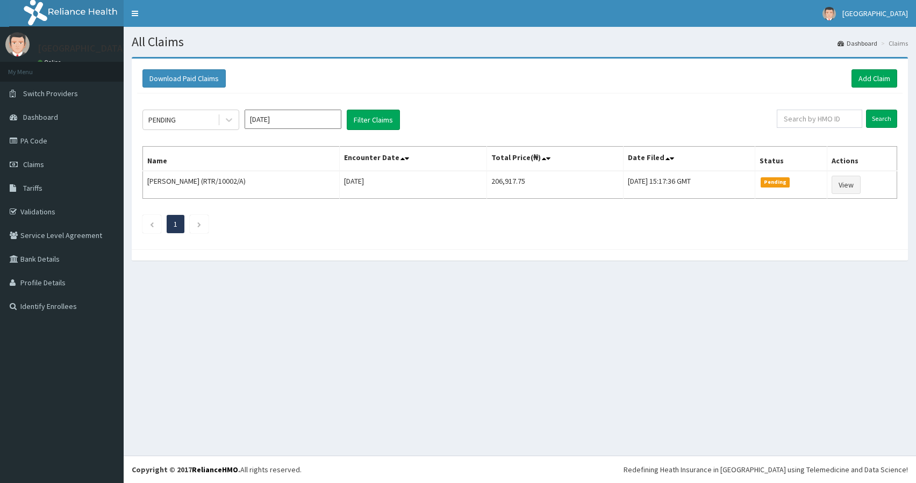  I want to click on a: View, so click(846, 185).